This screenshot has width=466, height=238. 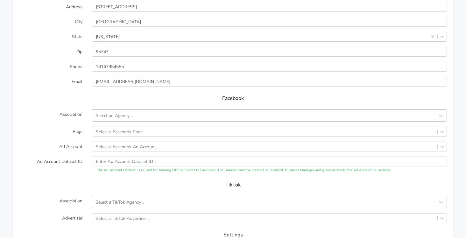 What do you see at coordinates (269, 161) in the screenshot?
I see `input: Enter Ad Account Dataset ID ...` at bounding box center [269, 161].